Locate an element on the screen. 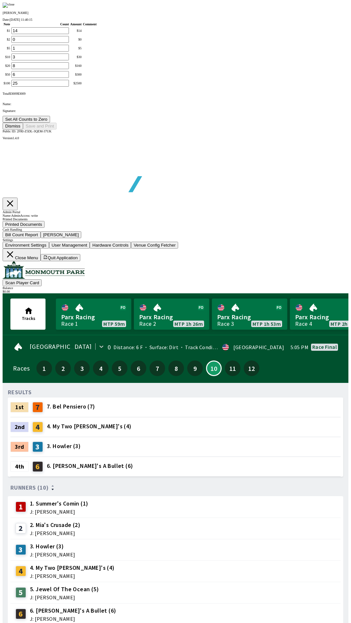 The height and width of the screenshot is (623, 351). div: Printed Documents is located at coordinates (175, 219).